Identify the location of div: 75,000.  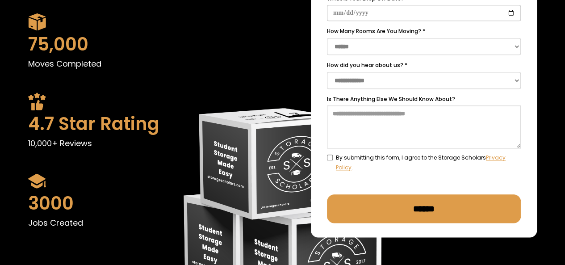
(141, 44).